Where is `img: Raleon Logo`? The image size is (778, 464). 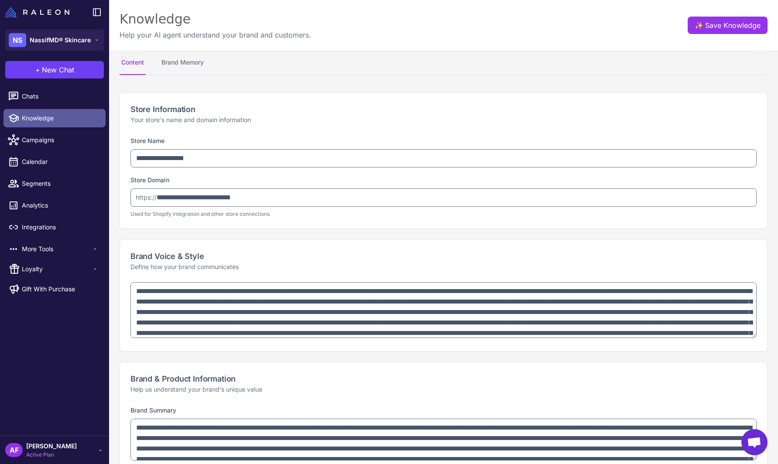 img: Raleon Logo is located at coordinates (37, 12).